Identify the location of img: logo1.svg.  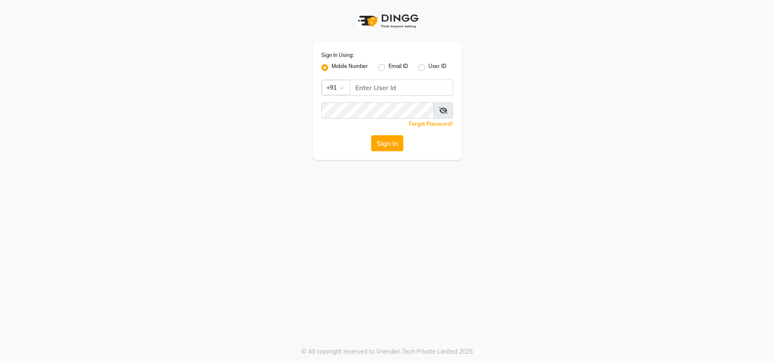
(387, 21).